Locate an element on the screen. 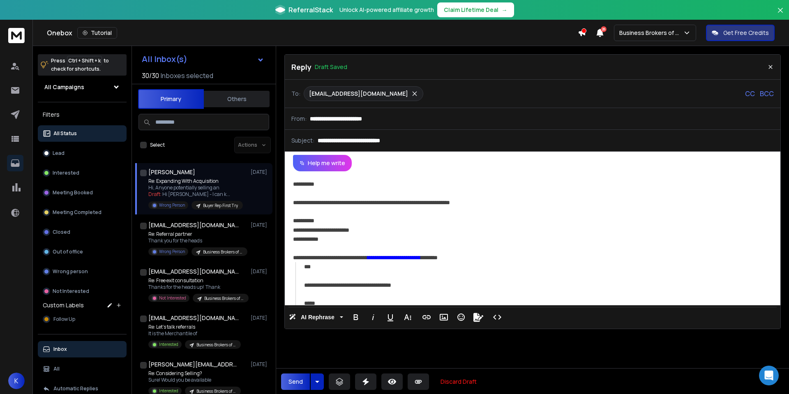 The image size is (789, 394). h1: All Inbox(s) is located at coordinates (164, 59).